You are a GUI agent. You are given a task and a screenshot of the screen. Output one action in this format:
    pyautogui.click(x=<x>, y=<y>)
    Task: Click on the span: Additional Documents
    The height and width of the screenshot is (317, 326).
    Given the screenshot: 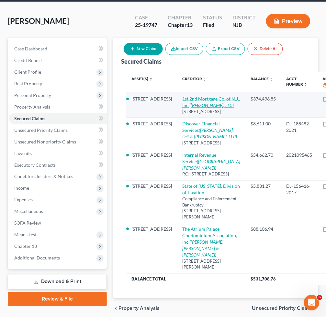 What is the action you would take?
    pyautogui.click(x=37, y=258)
    